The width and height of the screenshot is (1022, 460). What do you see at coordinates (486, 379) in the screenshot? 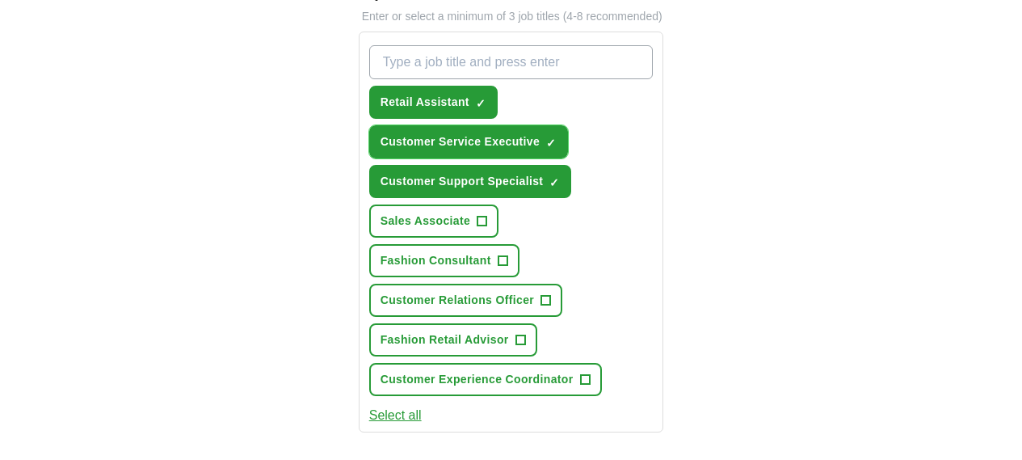
I see `button: Customer Experience Coordinator` at bounding box center [486, 379].